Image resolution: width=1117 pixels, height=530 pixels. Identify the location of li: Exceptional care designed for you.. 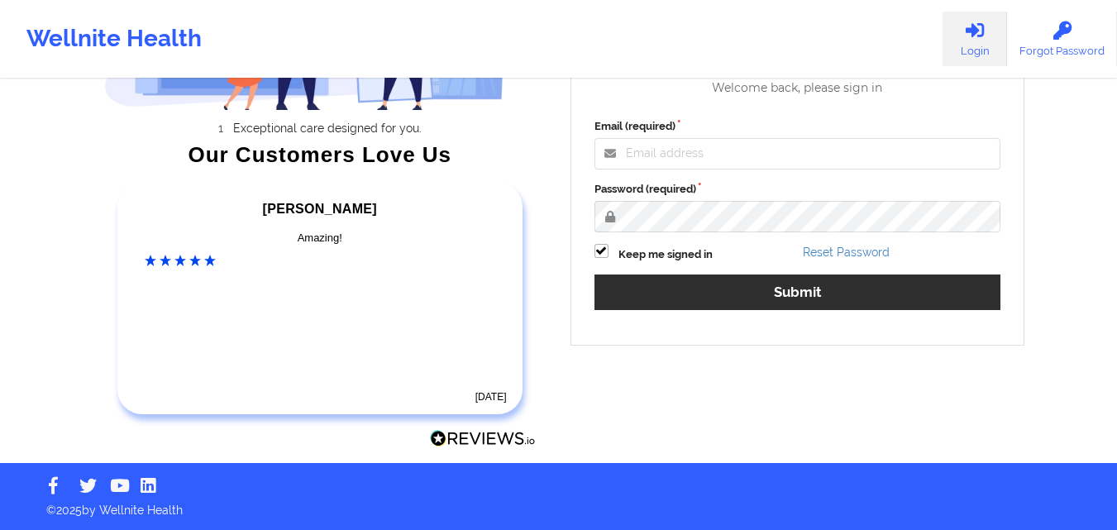
(327, 128).